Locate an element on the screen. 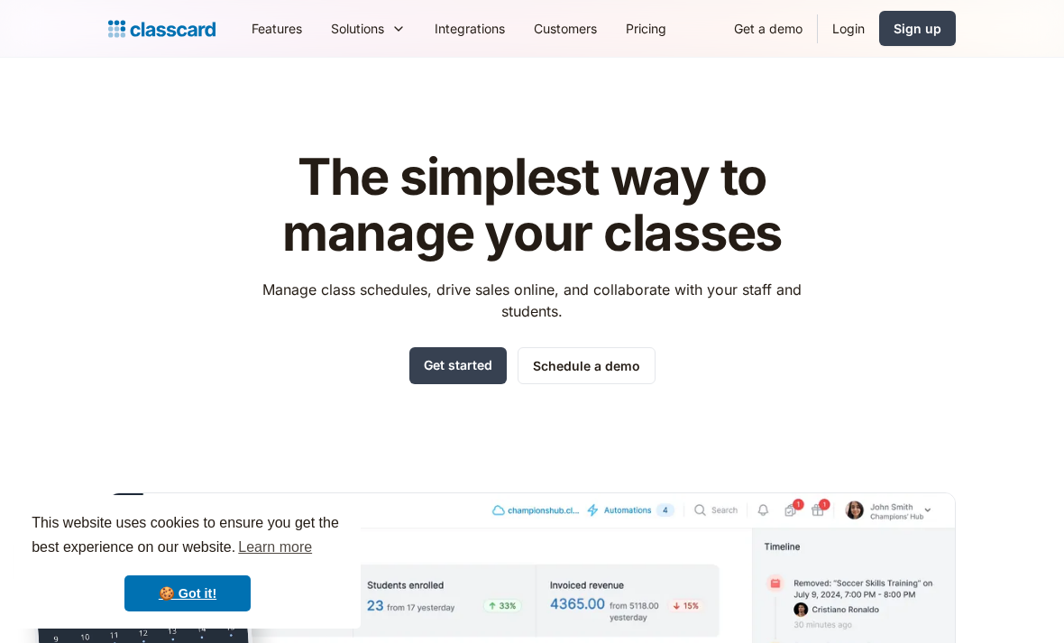 The width and height of the screenshot is (1064, 643). a: Customers is located at coordinates (566, 28).